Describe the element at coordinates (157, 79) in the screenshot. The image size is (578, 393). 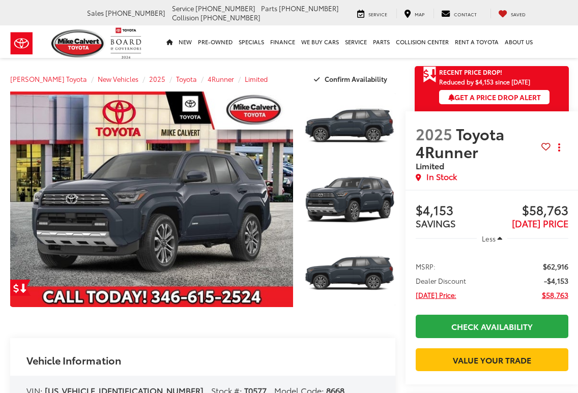
I see `a: 2025` at that location.